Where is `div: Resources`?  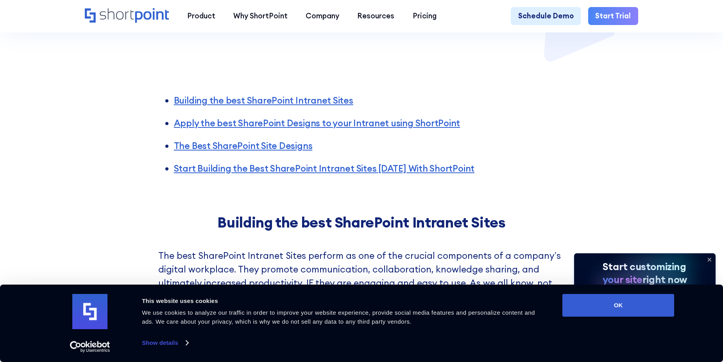 div: Resources is located at coordinates (376, 16).